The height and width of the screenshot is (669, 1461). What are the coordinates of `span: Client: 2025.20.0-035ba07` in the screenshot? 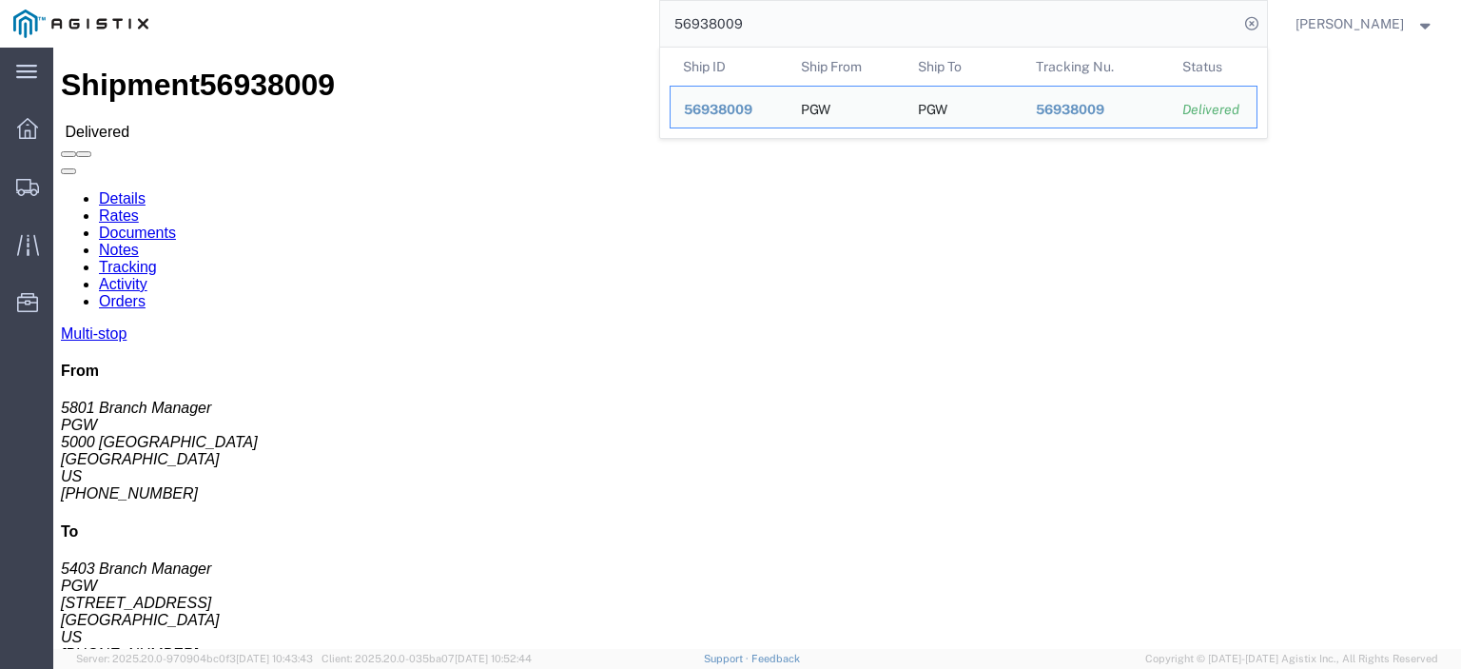 It's located at (426, 658).